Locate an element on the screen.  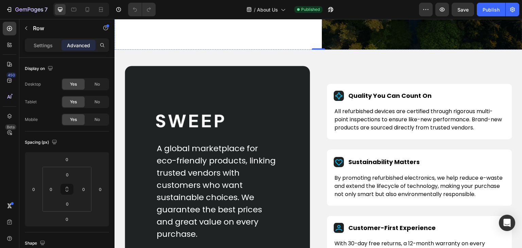
p: Quality You Can Count On is located at coordinates (275, 77).